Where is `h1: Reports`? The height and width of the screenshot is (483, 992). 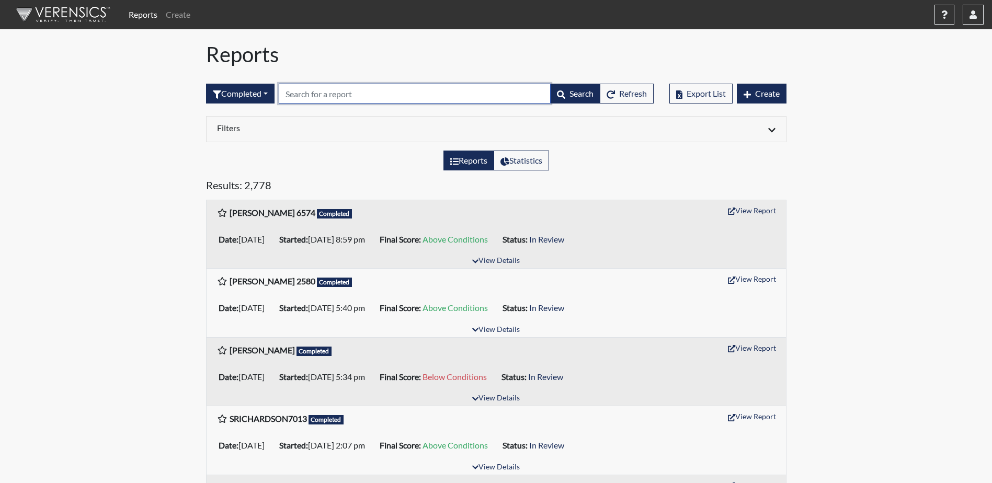 h1: Reports is located at coordinates (496, 54).